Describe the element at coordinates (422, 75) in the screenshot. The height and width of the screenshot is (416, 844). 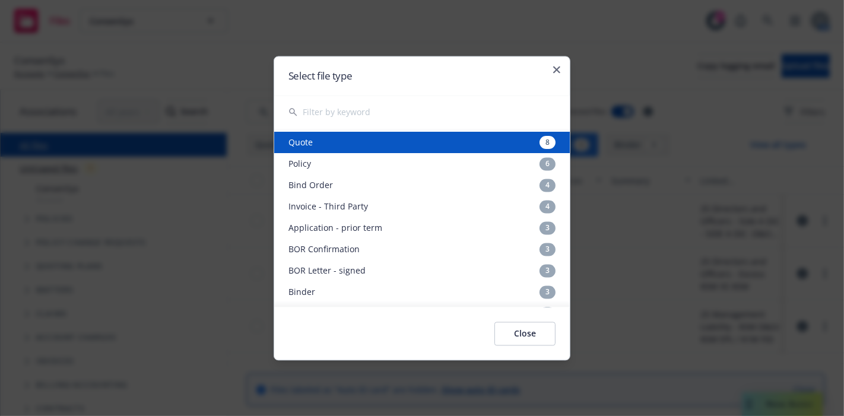
I see `h2: Select file type` at that location.